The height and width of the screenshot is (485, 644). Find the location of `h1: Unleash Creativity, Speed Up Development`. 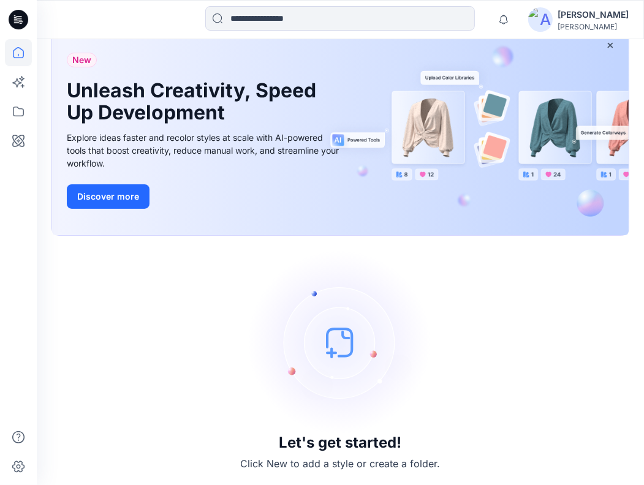

h1: Unleash Creativity, Speed Up Development is located at coordinates (195, 102).